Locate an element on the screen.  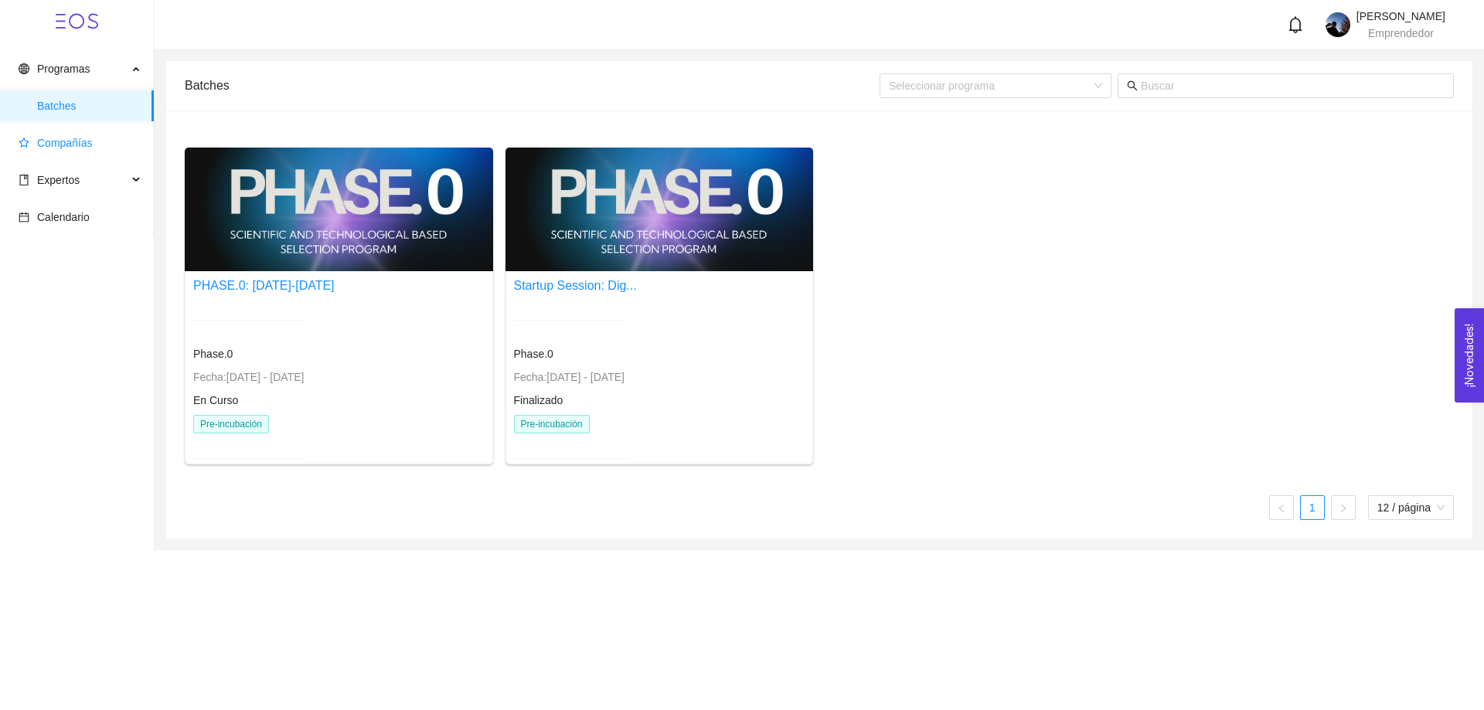
a: 1 is located at coordinates (1313, 508).